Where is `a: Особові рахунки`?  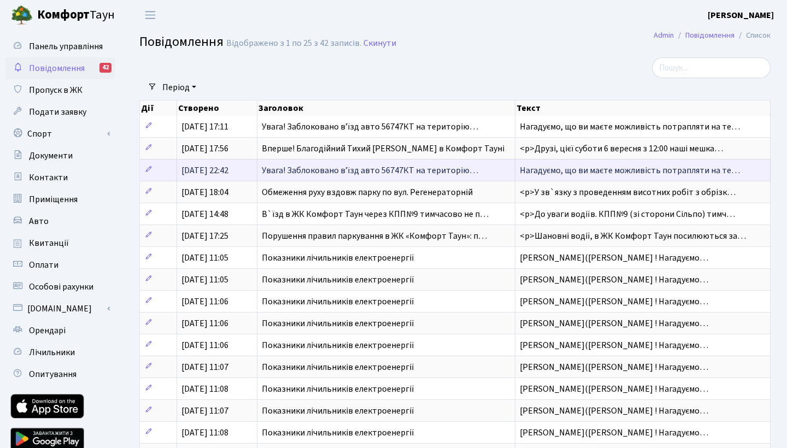 a: Особові рахунки is located at coordinates (60, 287).